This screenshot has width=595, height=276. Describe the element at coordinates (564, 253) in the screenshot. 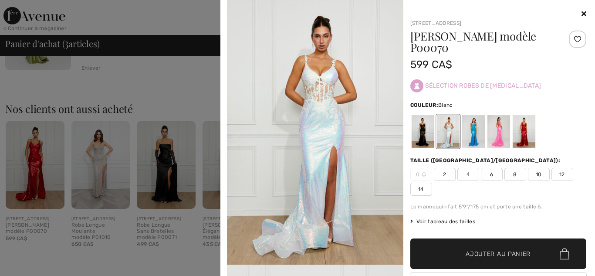

I see `img: Bag.svg` at that location.